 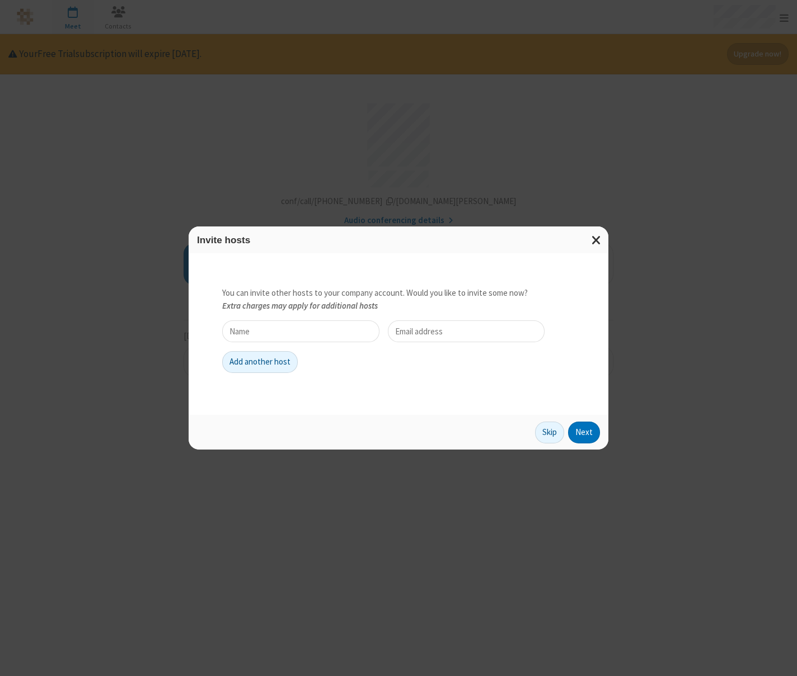 What do you see at coordinates (300, 305) in the screenshot?
I see `strong: Extra charges may apply for additional hosts` at bounding box center [300, 305].